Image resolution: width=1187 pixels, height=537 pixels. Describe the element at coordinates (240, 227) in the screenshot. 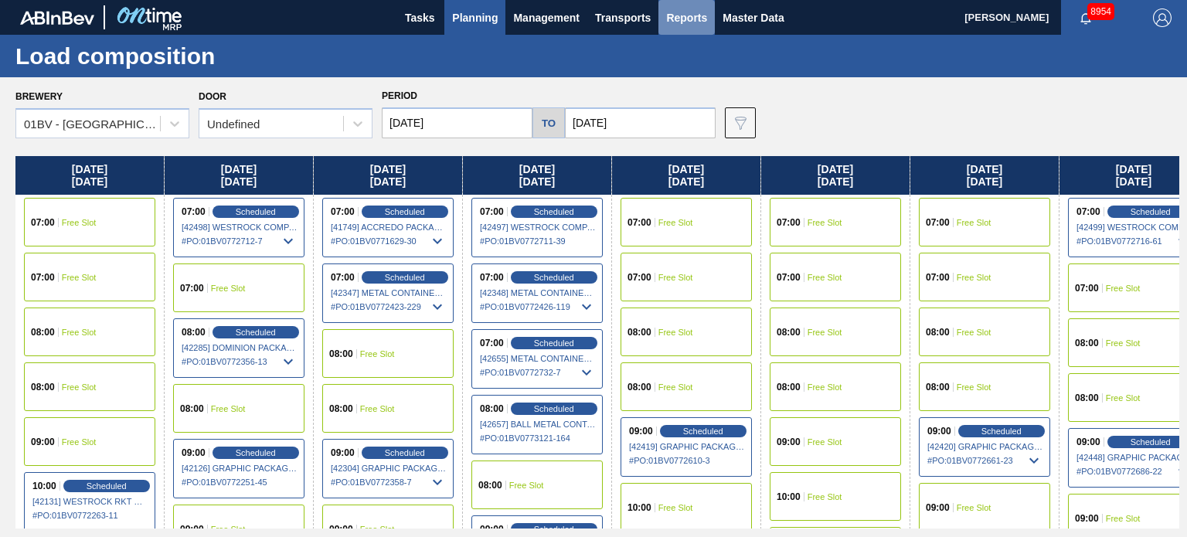

I see `span: [42498] WESTROCK COMPANY - FOLDING CAR - 0008219776` at that location.